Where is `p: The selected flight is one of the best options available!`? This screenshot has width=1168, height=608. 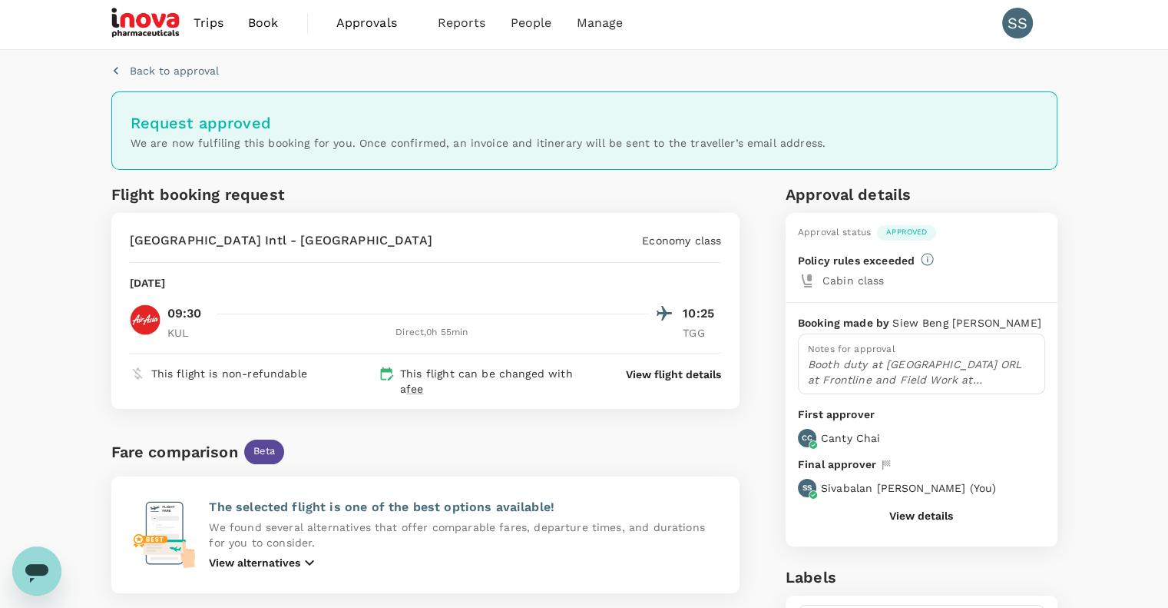
p: The selected flight is one of the best options available! is located at coordinates (465, 507).